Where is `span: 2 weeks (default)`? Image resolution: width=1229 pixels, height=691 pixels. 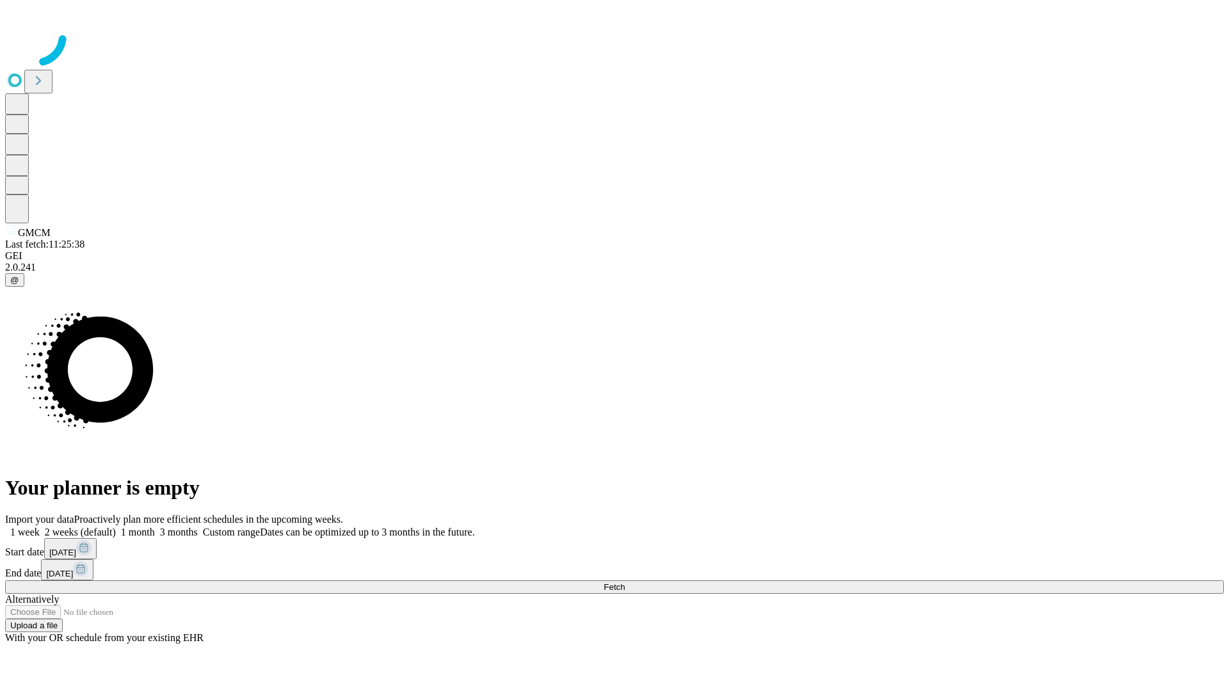
span: 2 weeks (default) is located at coordinates (80, 532).